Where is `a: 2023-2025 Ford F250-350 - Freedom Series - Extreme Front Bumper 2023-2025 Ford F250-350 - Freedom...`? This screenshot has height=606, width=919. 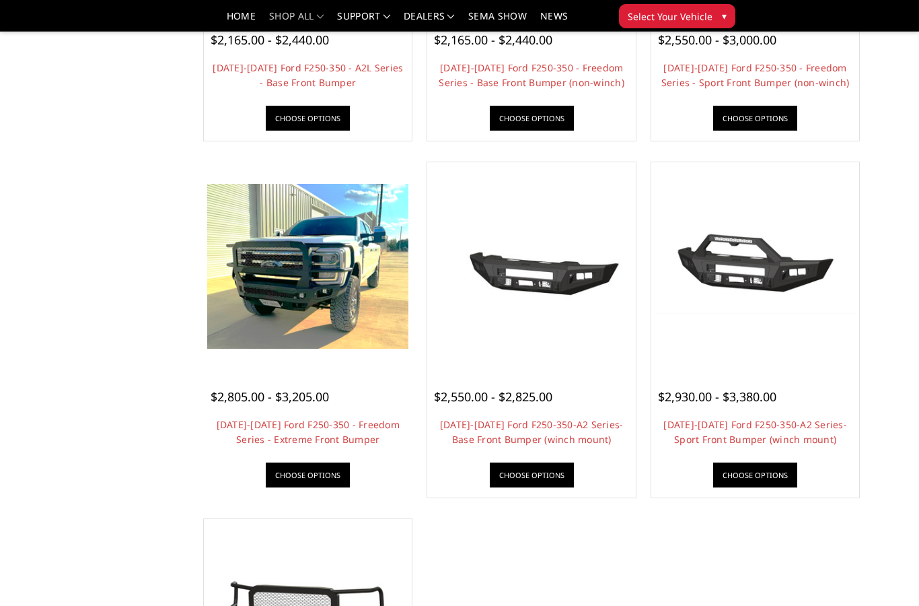
a: 2023-2025 Ford F250-350 - Freedom Series - Extreme Front Bumper 2023-2025 Ford F250-350 - Freedom... is located at coordinates (308, 266).